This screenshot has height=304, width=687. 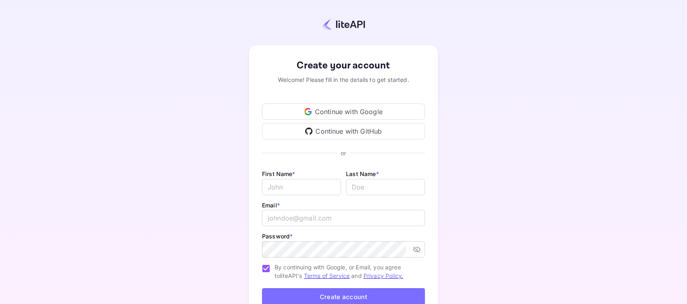 I want to click on div: Continue with Google, so click(x=344, y=112).